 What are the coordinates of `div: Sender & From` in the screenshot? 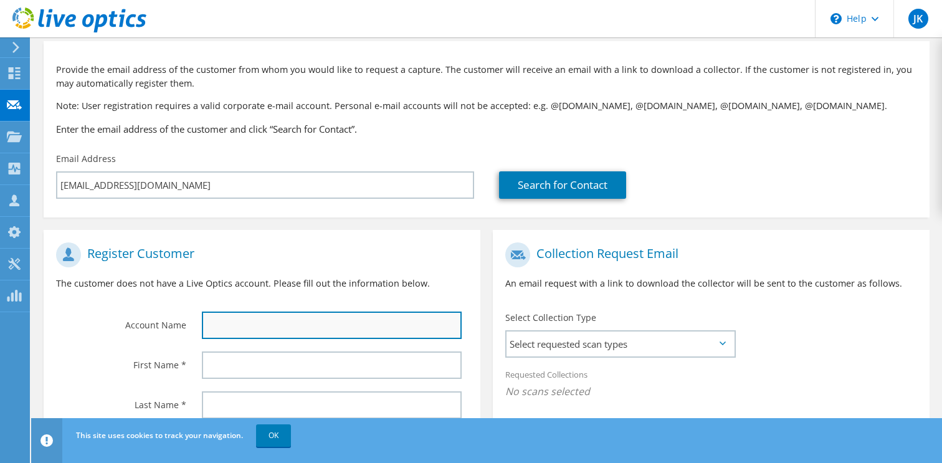 It's located at (820, 435).